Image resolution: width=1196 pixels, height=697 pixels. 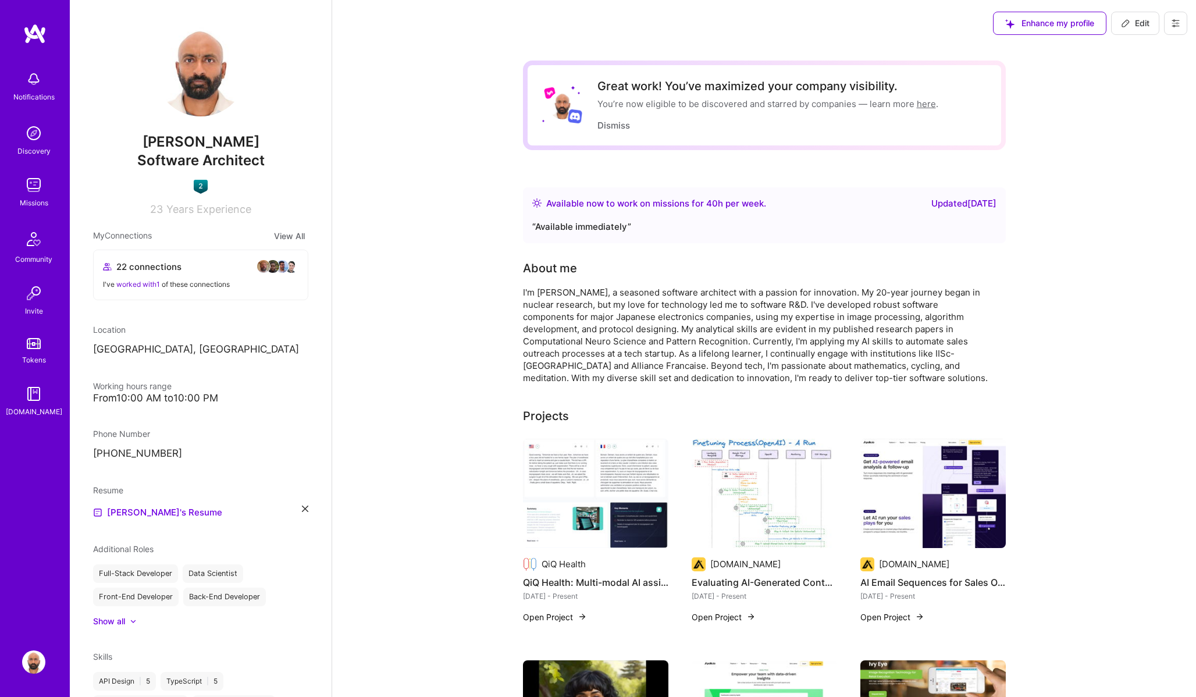 I want to click on div: Tokens, so click(x=34, y=360).